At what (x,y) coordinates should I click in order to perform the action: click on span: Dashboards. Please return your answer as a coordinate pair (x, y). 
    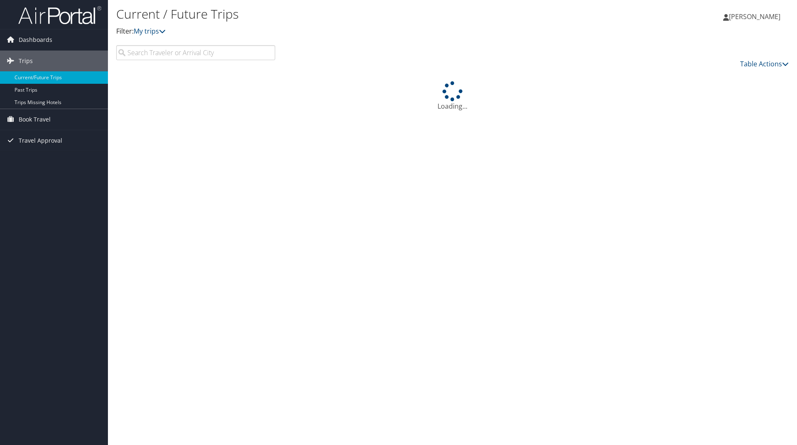
    Looking at the image, I should click on (35, 40).